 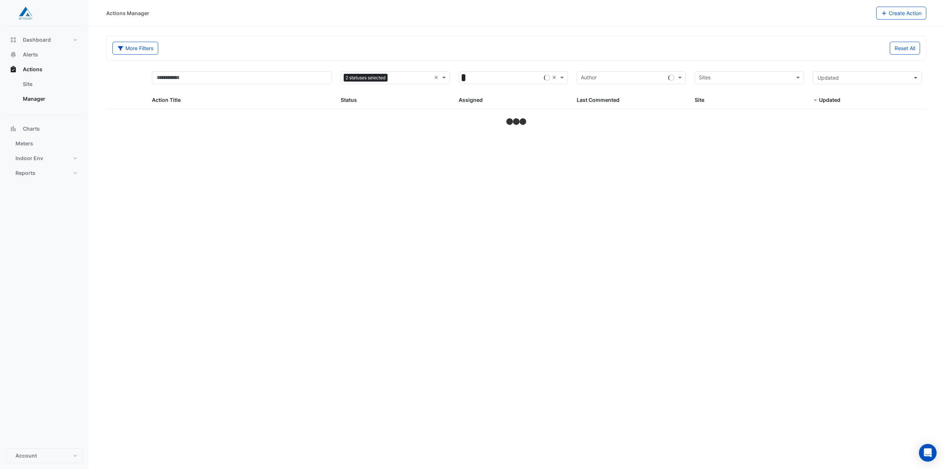 What do you see at coordinates (30, 55) in the screenshot?
I see `span: Alerts` at bounding box center [30, 55].